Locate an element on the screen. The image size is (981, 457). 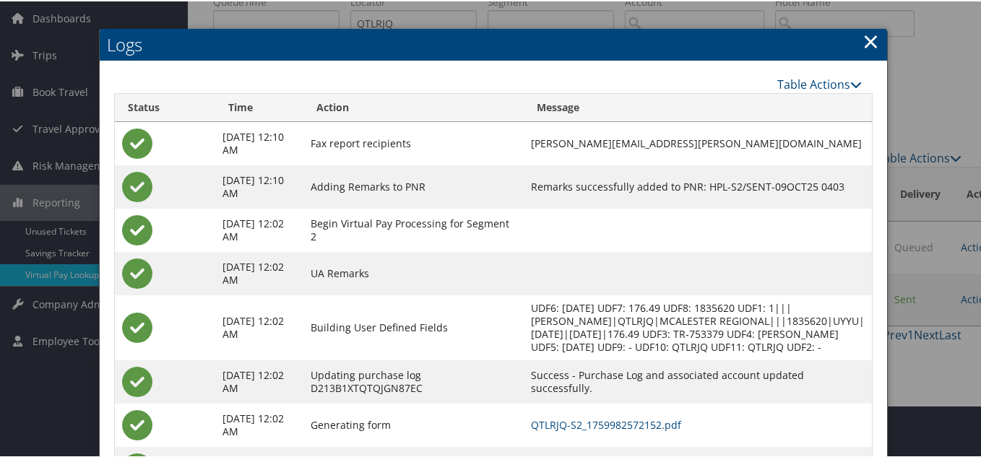
a: Close is located at coordinates (871, 40).